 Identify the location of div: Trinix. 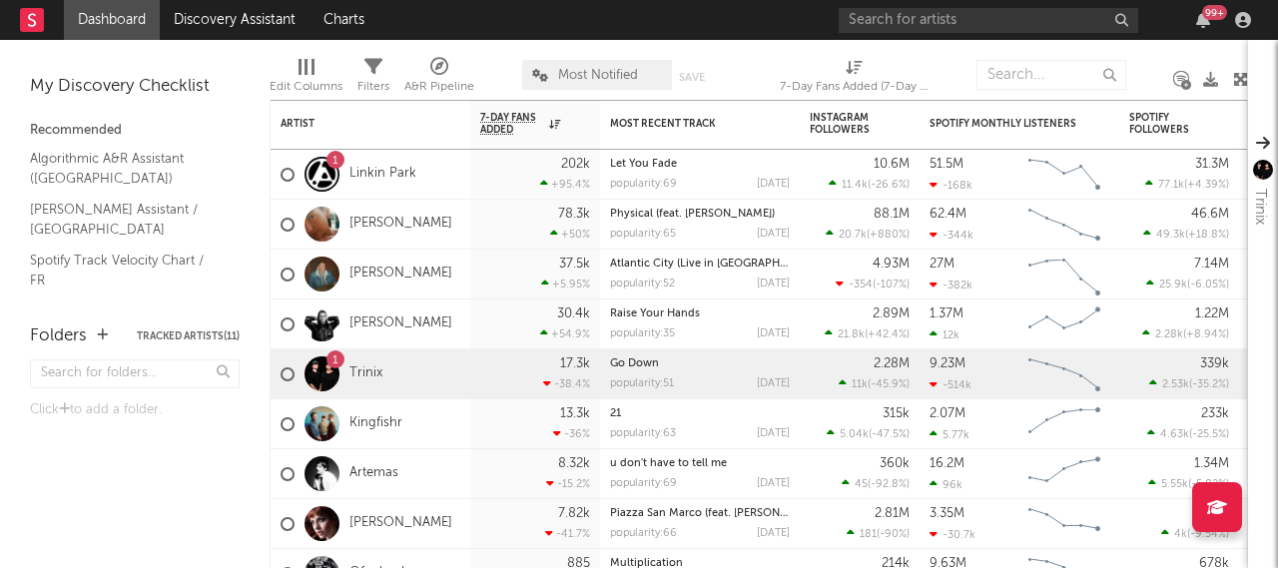
(1260, 207).